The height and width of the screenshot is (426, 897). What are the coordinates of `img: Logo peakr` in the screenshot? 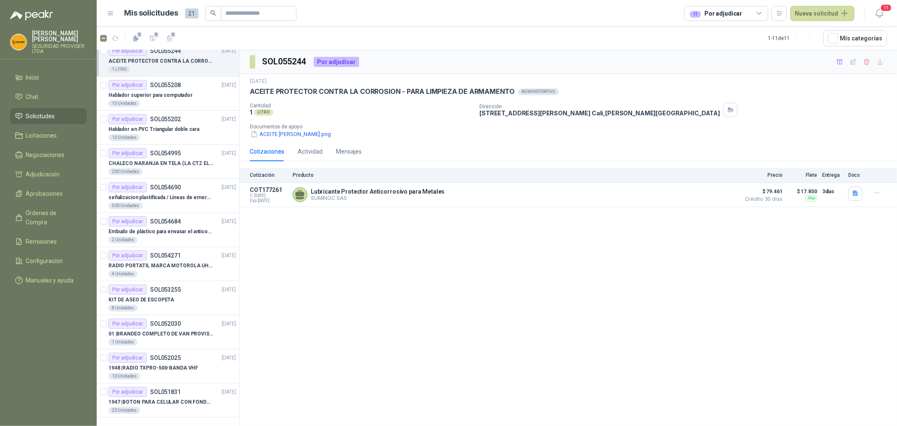 It's located at (32, 15).